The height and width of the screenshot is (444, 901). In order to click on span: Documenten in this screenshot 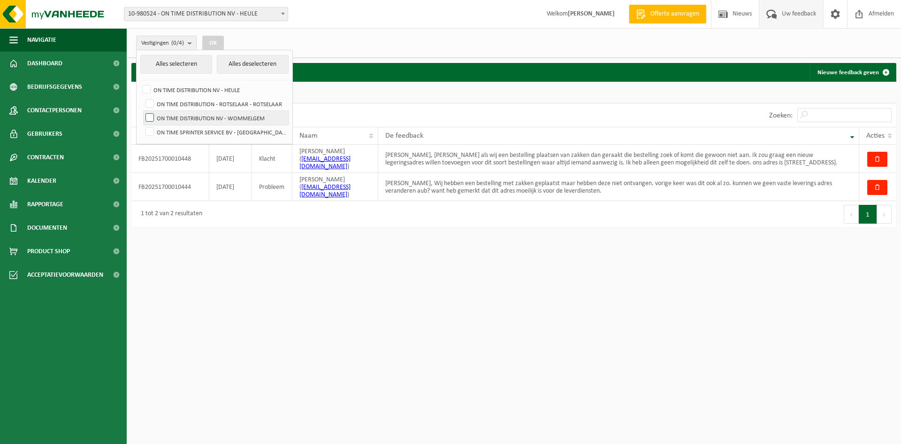, I will do `click(47, 228)`.